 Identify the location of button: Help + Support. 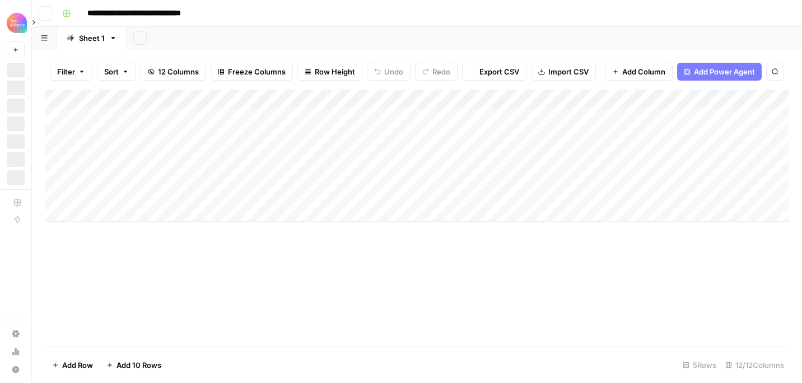
(16, 370).